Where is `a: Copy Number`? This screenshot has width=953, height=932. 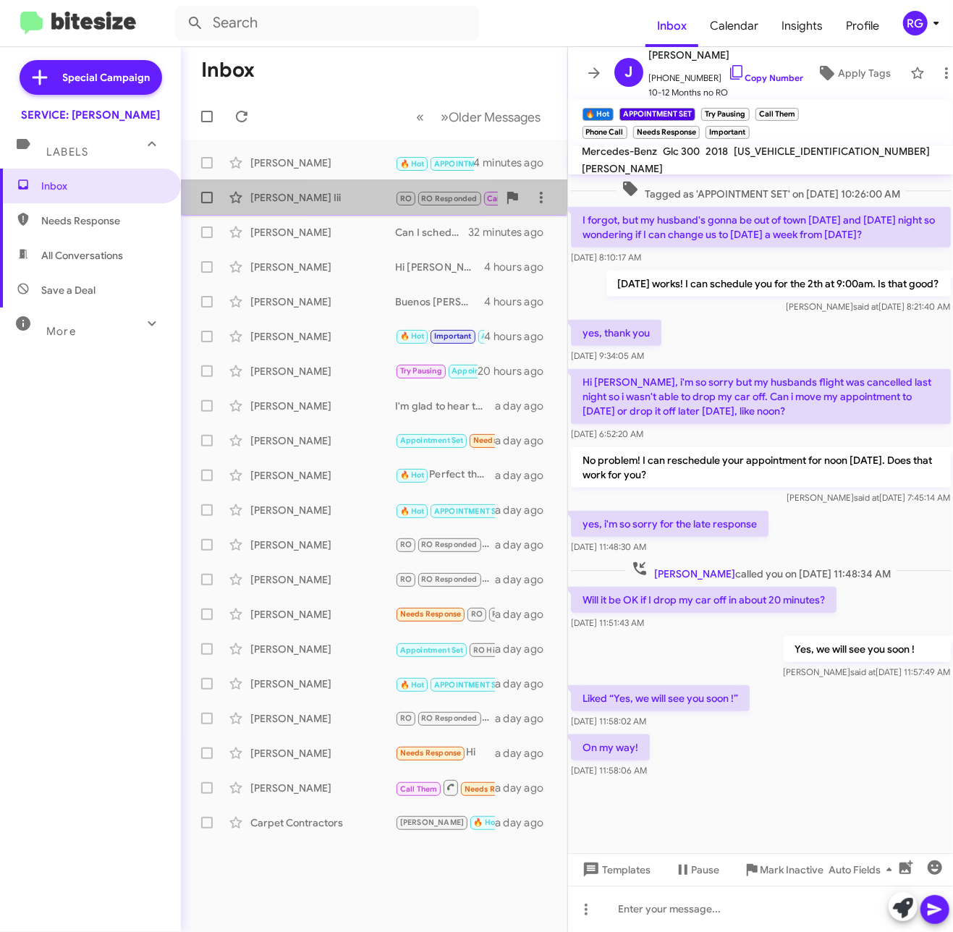 a: Copy Number is located at coordinates (766, 77).